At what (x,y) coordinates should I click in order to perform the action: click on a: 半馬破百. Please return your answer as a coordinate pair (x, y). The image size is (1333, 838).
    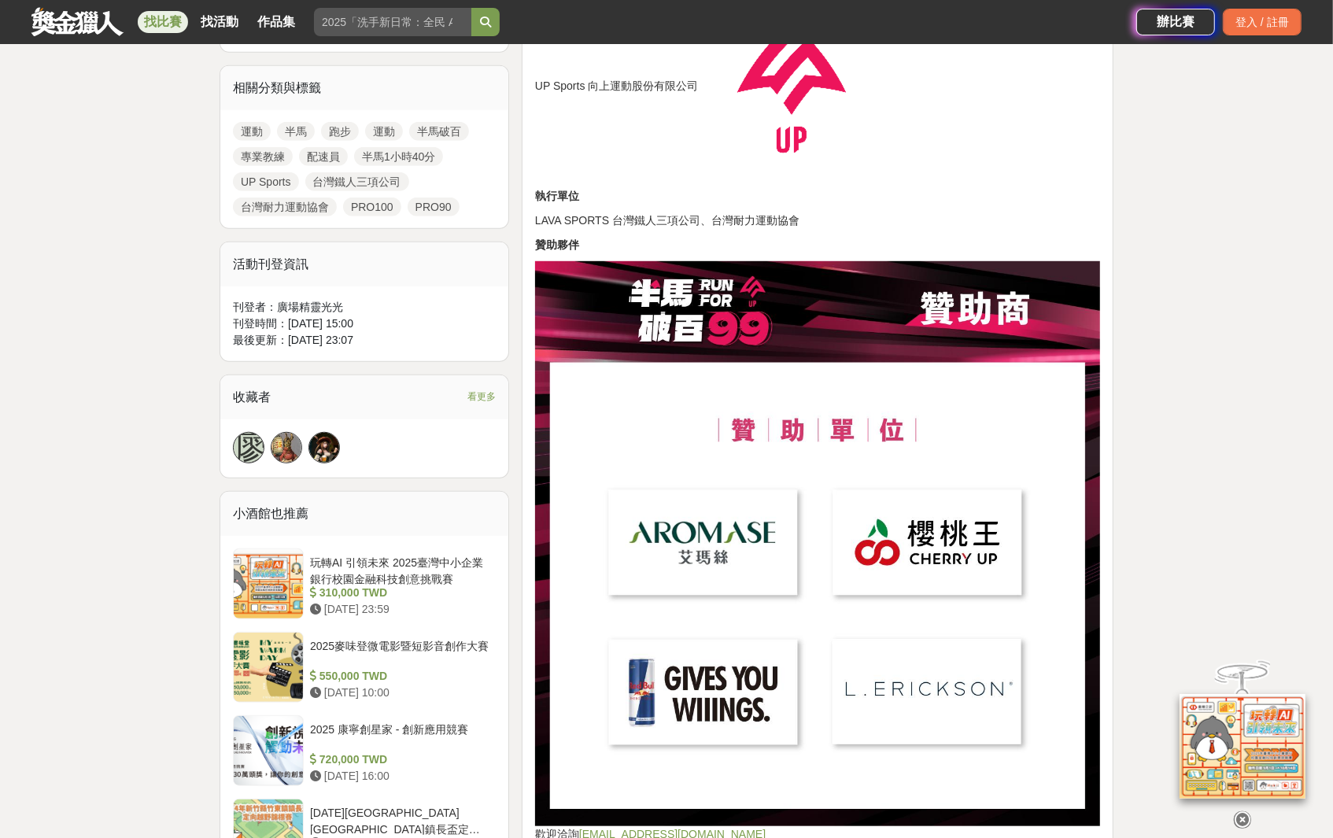
    Looking at the image, I should click on (439, 131).